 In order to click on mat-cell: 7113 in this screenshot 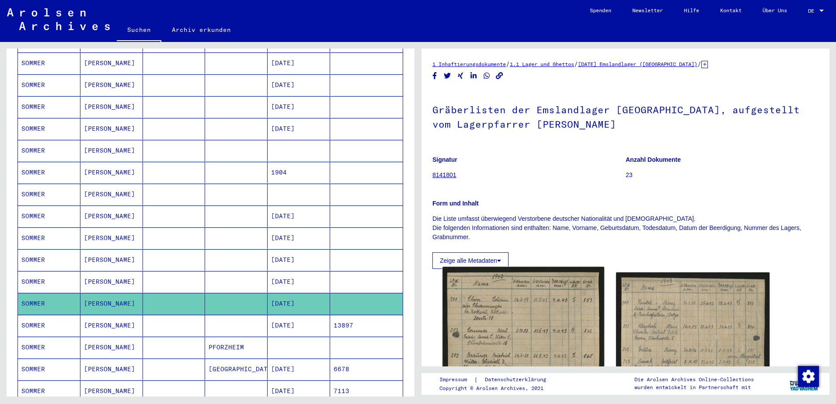, I will do `click(366, 391)`.